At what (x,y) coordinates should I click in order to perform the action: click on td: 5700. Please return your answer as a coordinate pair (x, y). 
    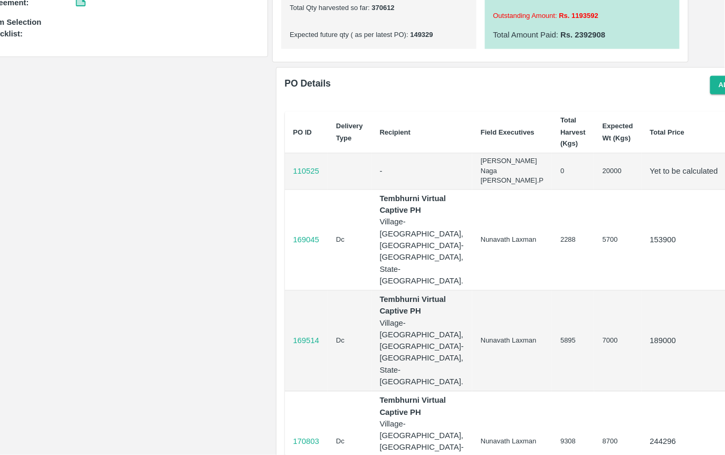
    Looking at the image, I should click on (618, 240).